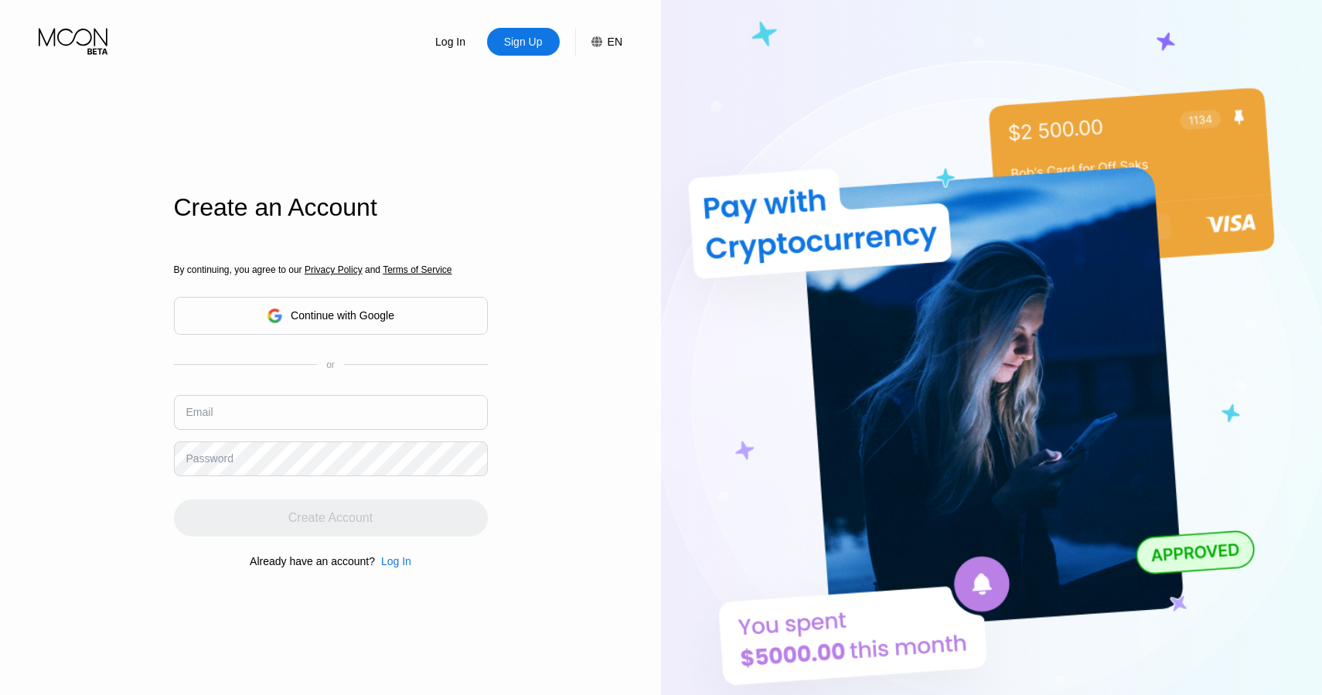 The width and height of the screenshot is (1322, 695). Describe the element at coordinates (199, 412) in the screenshot. I see `div: Email` at that location.